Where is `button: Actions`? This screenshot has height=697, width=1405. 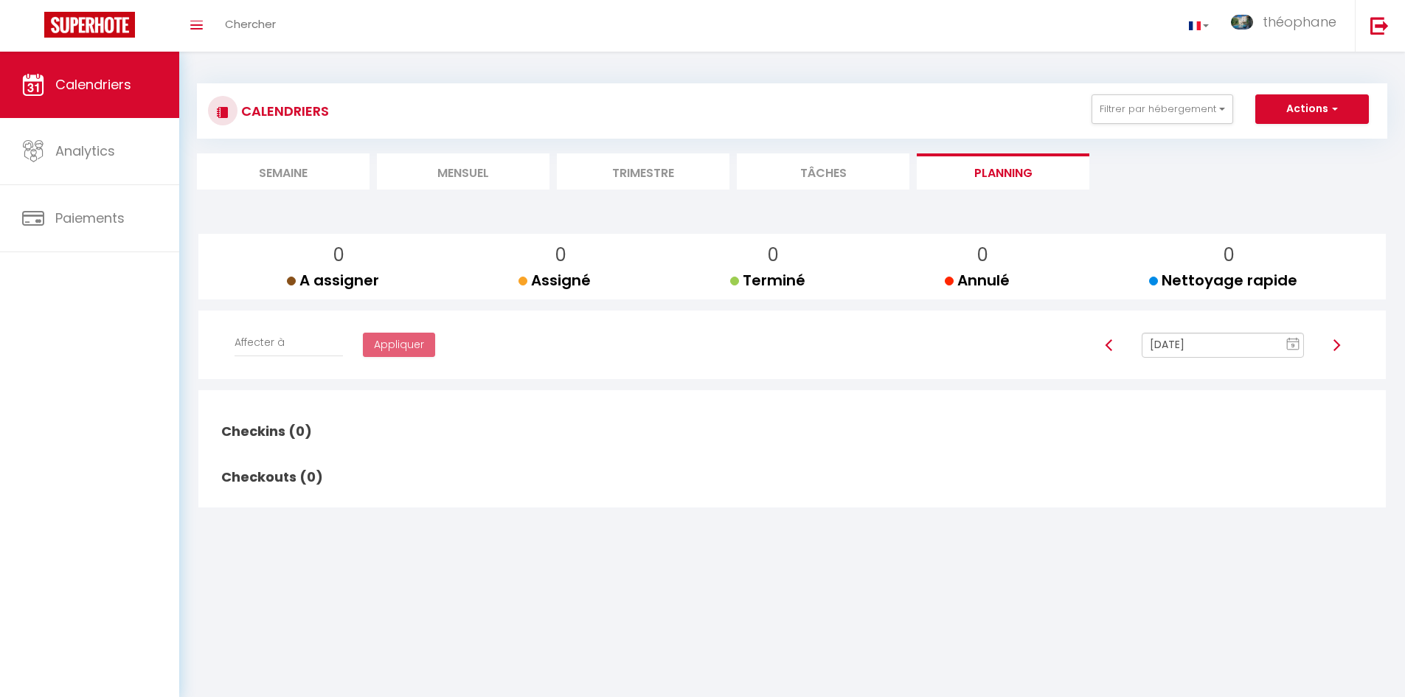
button: Actions is located at coordinates (1312, 109).